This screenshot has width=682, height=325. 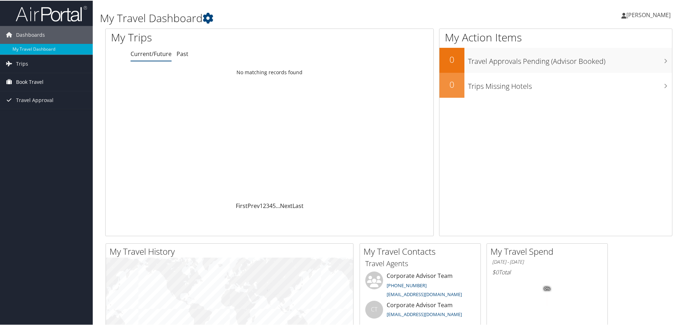 What do you see at coordinates (555, 60) in the screenshot?
I see `a: 0Travel Approvals Pending (Advisor Booked)` at bounding box center [555, 60].